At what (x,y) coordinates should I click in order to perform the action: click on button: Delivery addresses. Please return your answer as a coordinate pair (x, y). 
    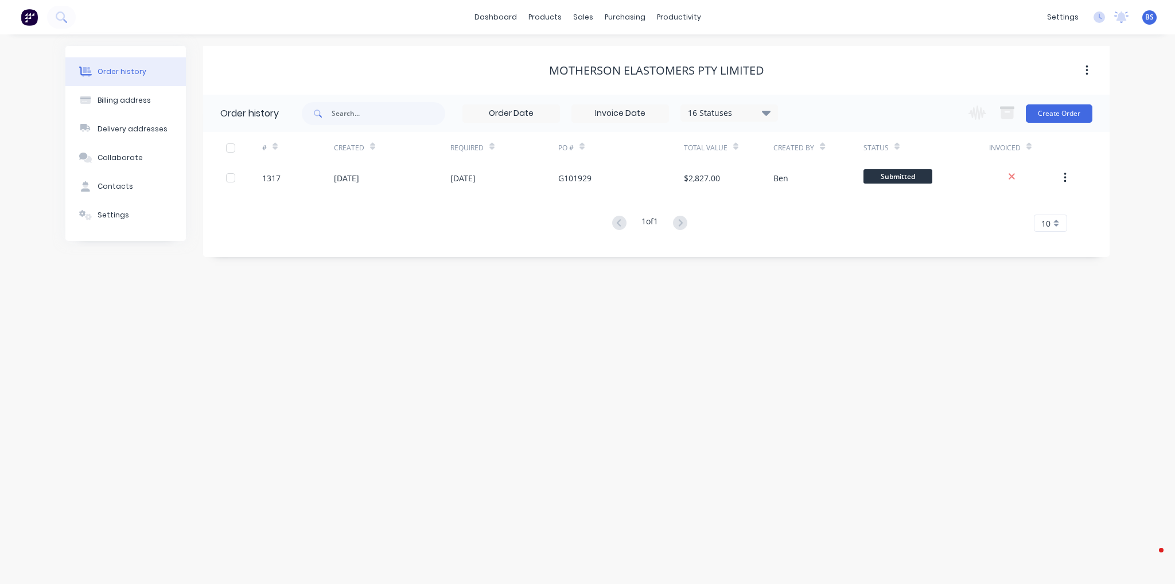
    Looking at the image, I should click on (126, 129).